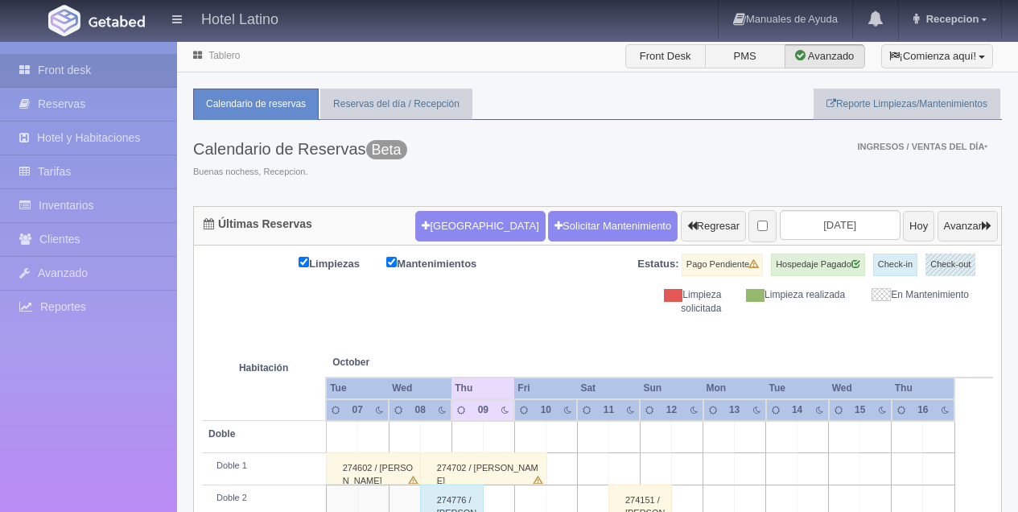  I want to click on label: Hospedaje Pagado, so click(817, 265).